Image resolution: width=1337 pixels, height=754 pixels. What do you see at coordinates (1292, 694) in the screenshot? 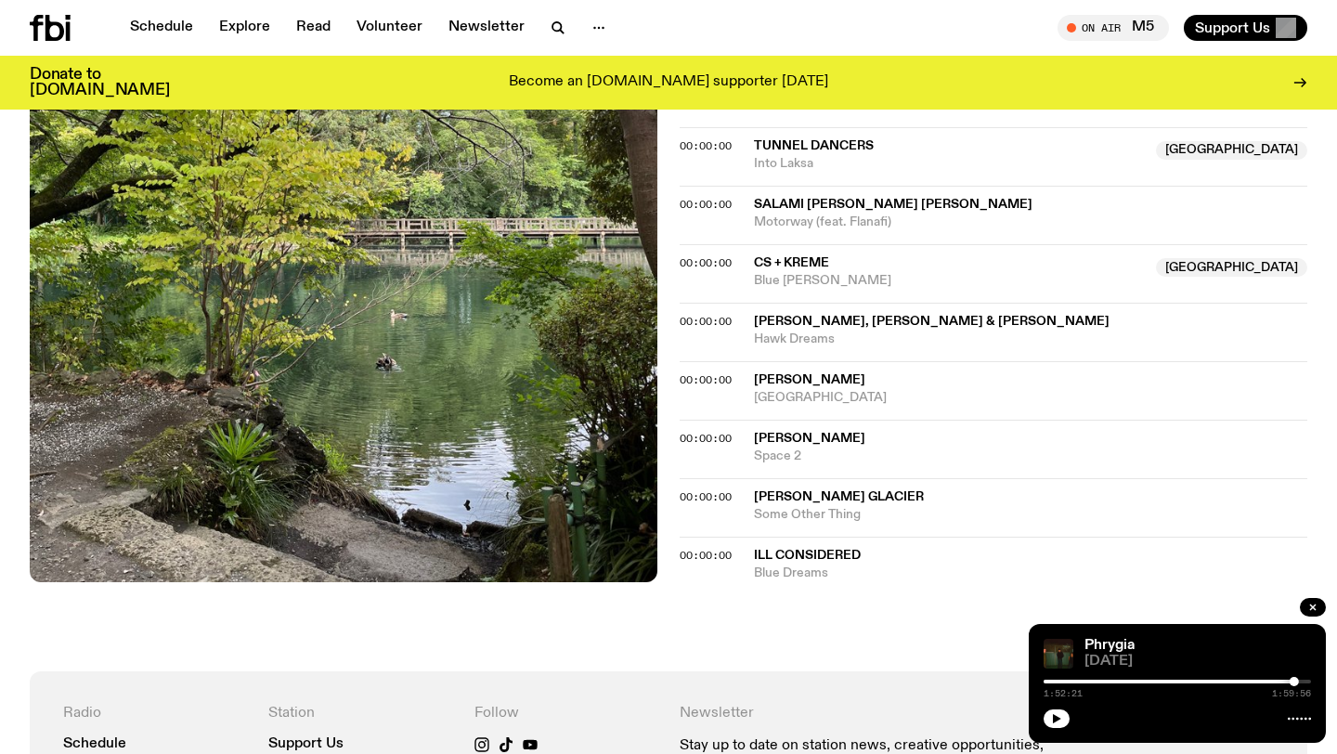
I see `span: 1:59:56` at bounding box center [1292, 694].